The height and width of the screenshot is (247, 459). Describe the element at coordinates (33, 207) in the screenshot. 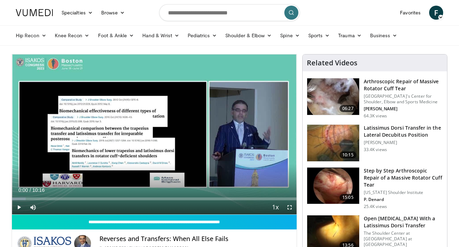

I see `button: Mute` at that location.